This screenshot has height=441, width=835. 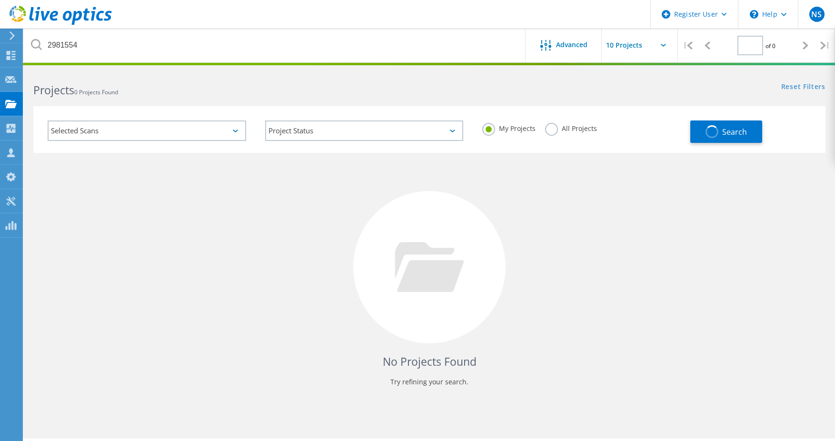 I want to click on label: All Projects, so click(x=571, y=127).